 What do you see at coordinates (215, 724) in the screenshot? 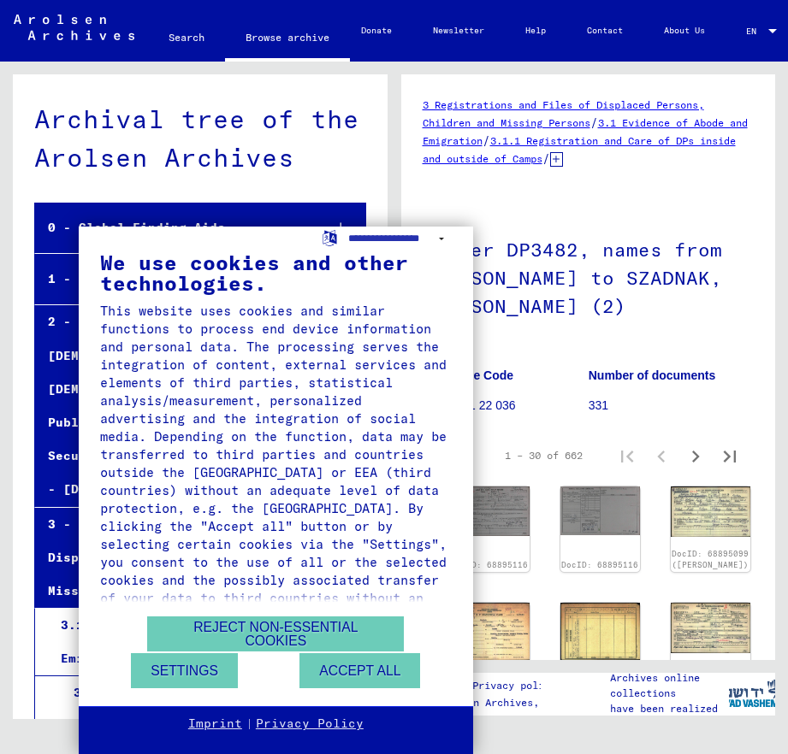
I see `a: Imprint` at bounding box center [215, 724].